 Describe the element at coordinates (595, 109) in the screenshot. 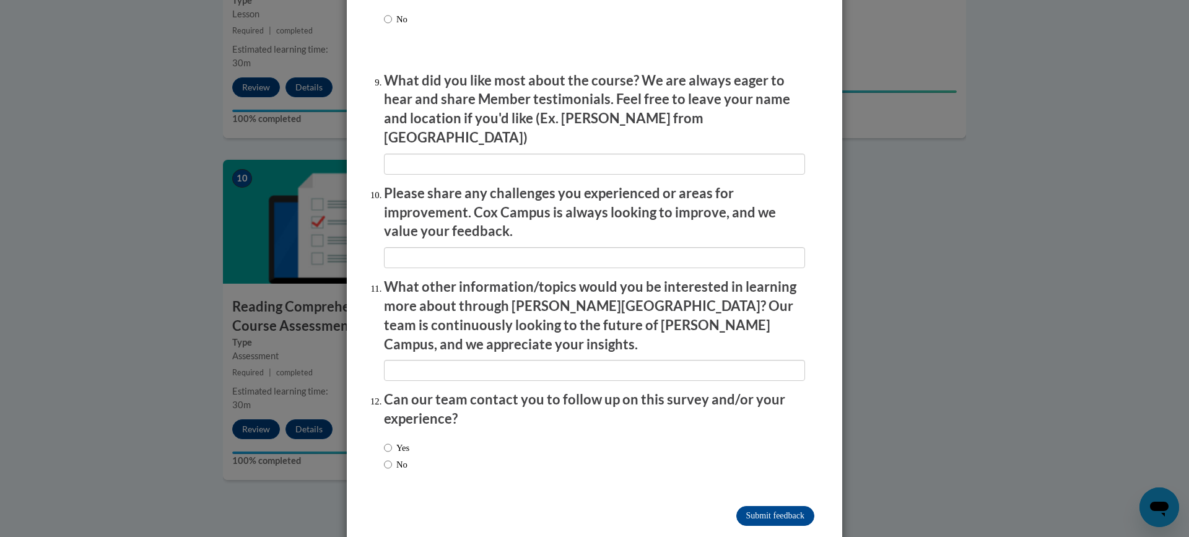

I see `p: What did you like most about the course? We are always eager to hear and share Member testimonial...` at that location.